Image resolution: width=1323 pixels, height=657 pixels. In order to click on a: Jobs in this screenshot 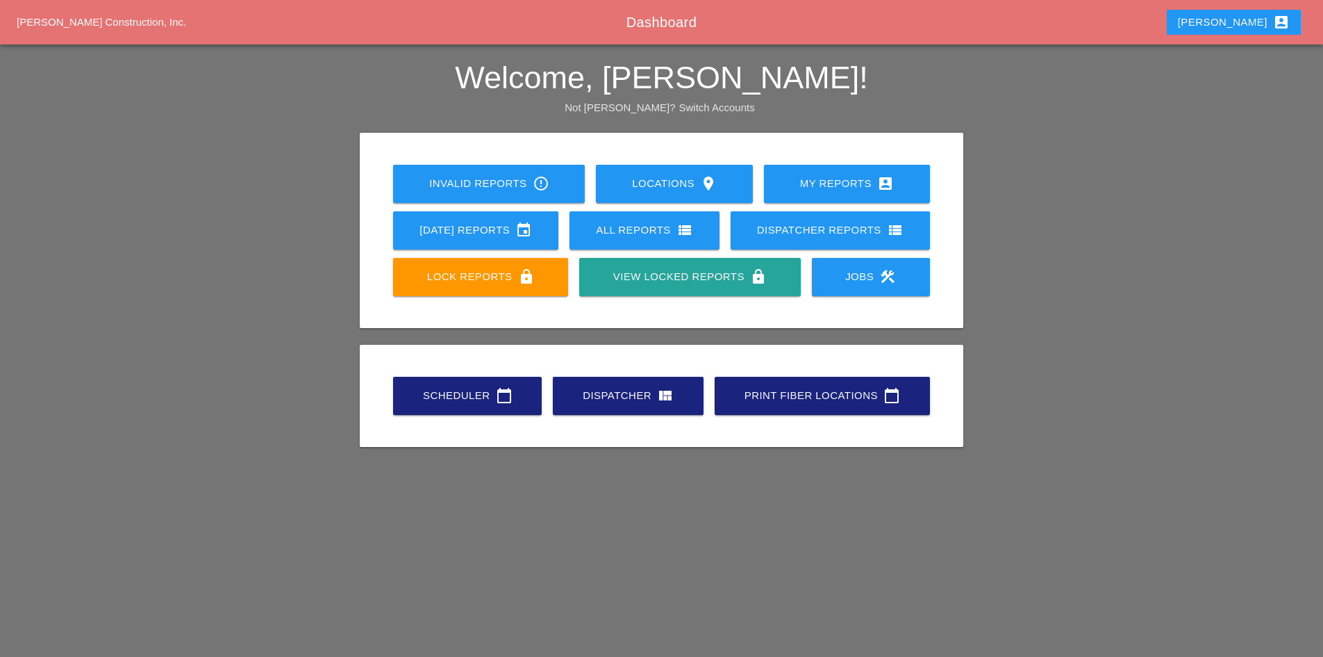, I will do `click(871, 277)`.